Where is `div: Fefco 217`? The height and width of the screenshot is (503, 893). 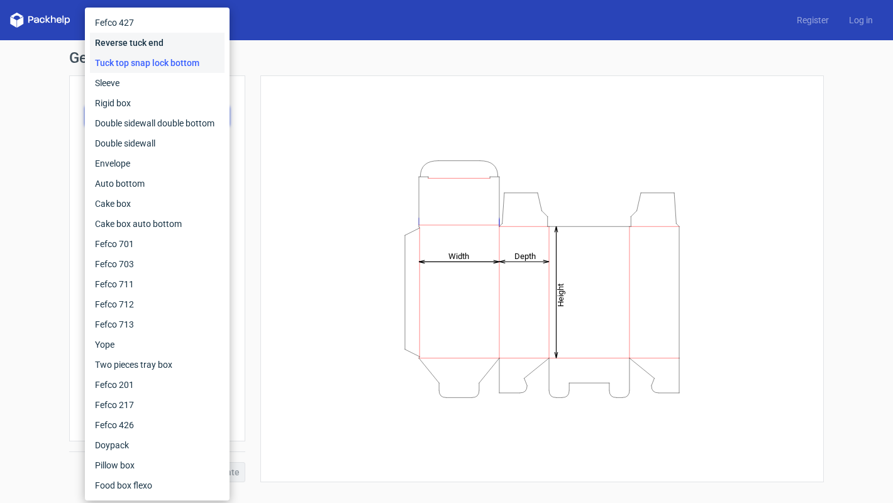 div: Fefco 217 is located at coordinates (157, 405).